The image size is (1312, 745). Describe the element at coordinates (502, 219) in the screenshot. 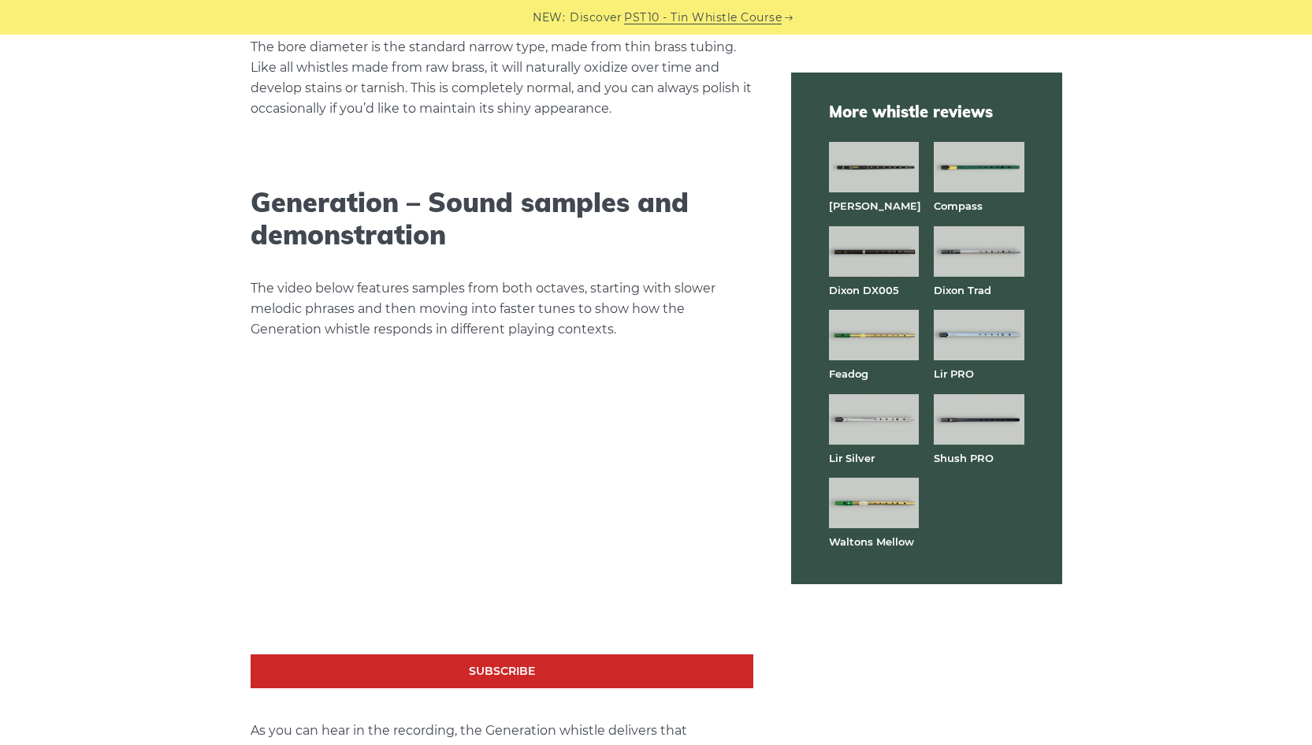

I see `h2: Generation – Sound samples and demonstration` at that location.